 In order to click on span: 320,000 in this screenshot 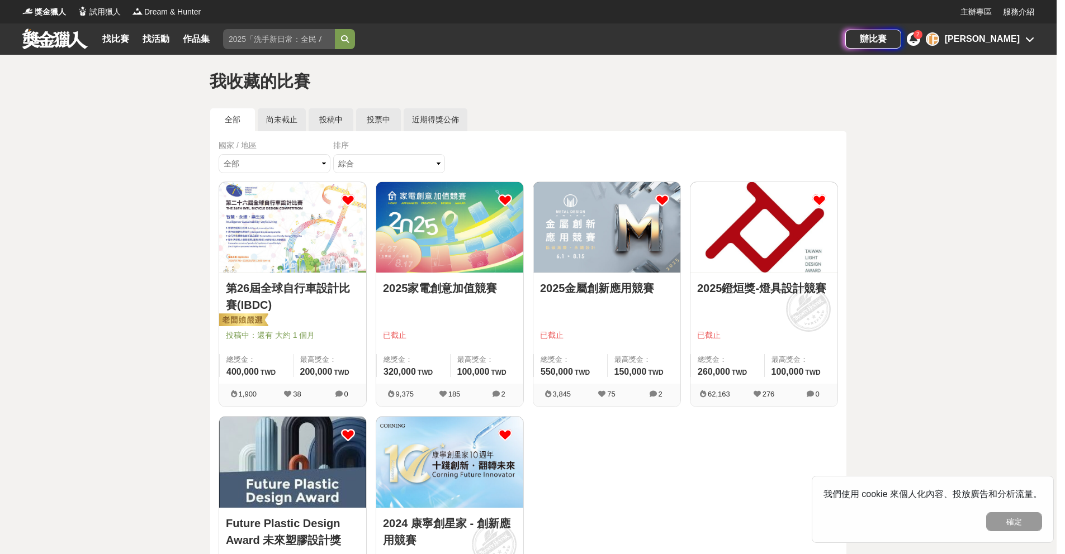, I will do `click(400, 372)`.